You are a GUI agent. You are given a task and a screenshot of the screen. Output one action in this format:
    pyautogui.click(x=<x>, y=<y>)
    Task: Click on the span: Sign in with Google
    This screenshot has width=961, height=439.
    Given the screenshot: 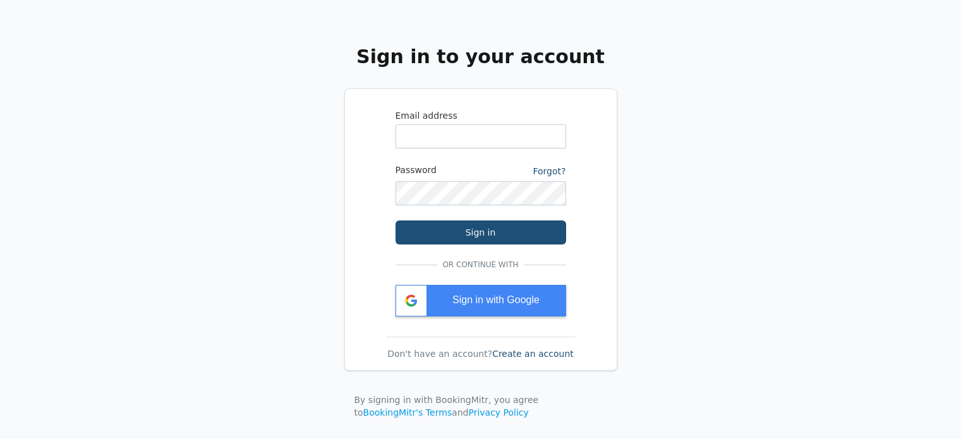 What is the action you would take?
    pyautogui.click(x=496, y=300)
    